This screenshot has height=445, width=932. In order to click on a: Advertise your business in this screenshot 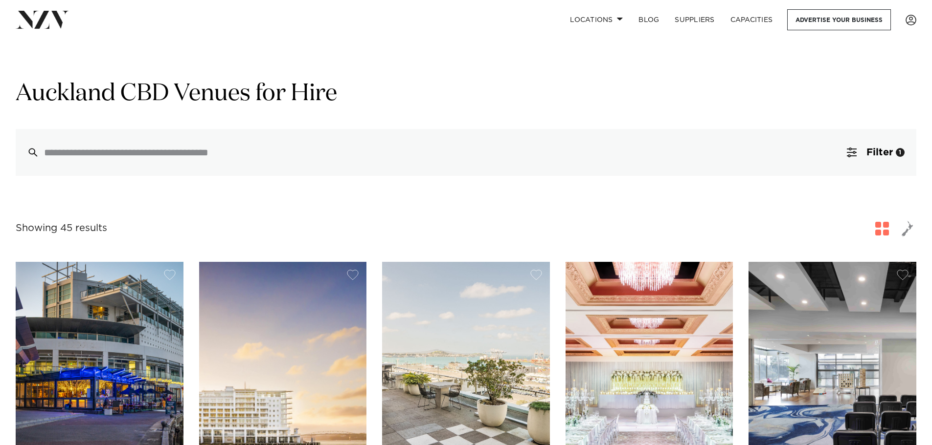, I will do `click(839, 20)`.